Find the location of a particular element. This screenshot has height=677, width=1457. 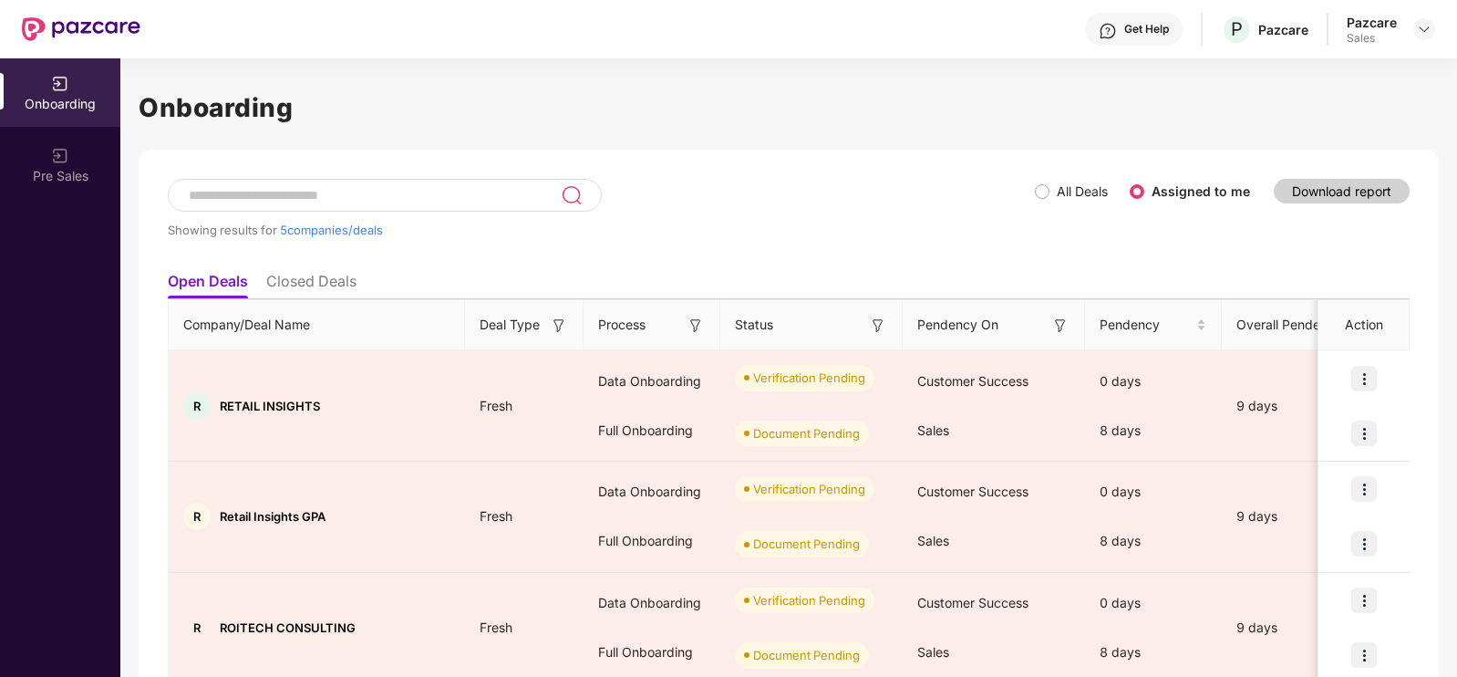

span: ROITECH CONSULTING is located at coordinates (287, 627).